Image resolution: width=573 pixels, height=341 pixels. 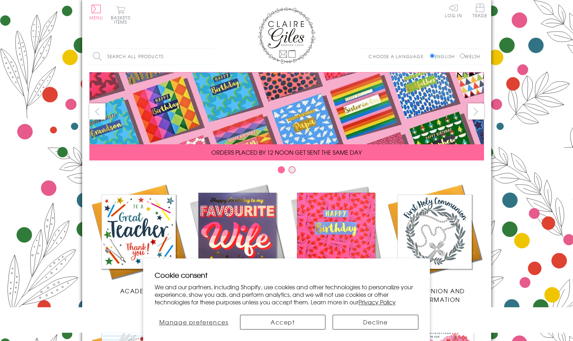 What do you see at coordinates (97, 111) in the screenshot?
I see `button: prev` at bounding box center [97, 111].